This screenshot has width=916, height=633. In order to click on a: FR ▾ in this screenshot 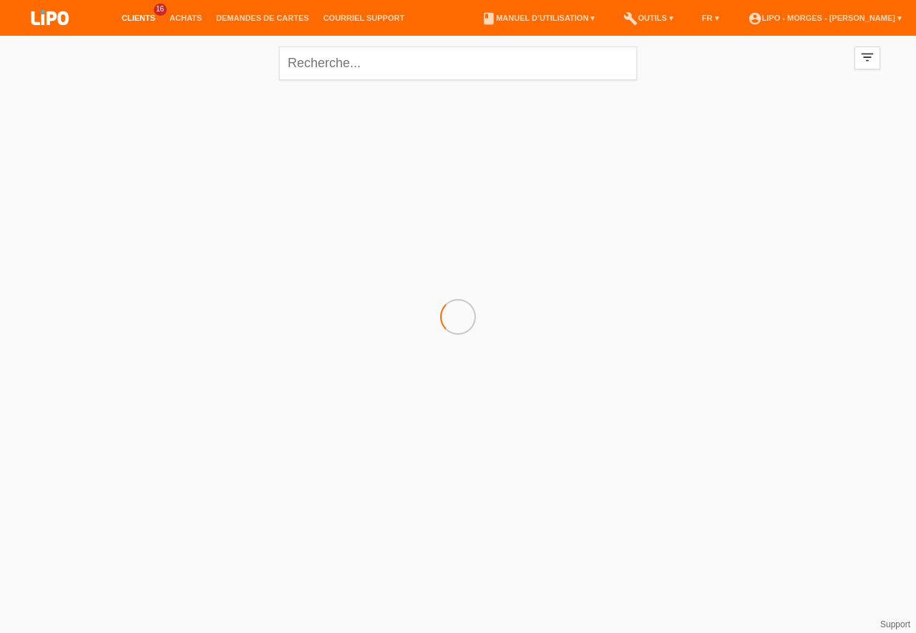, I will do `click(710, 18)`.